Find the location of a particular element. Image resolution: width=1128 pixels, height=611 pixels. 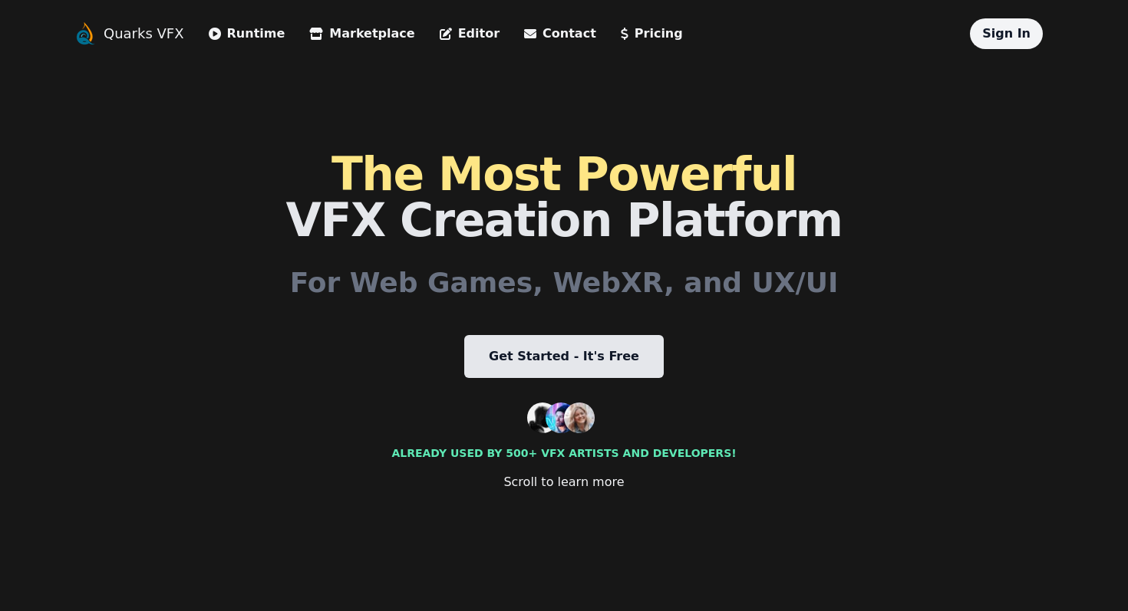

img: customer 2 is located at coordinates (561, 418).